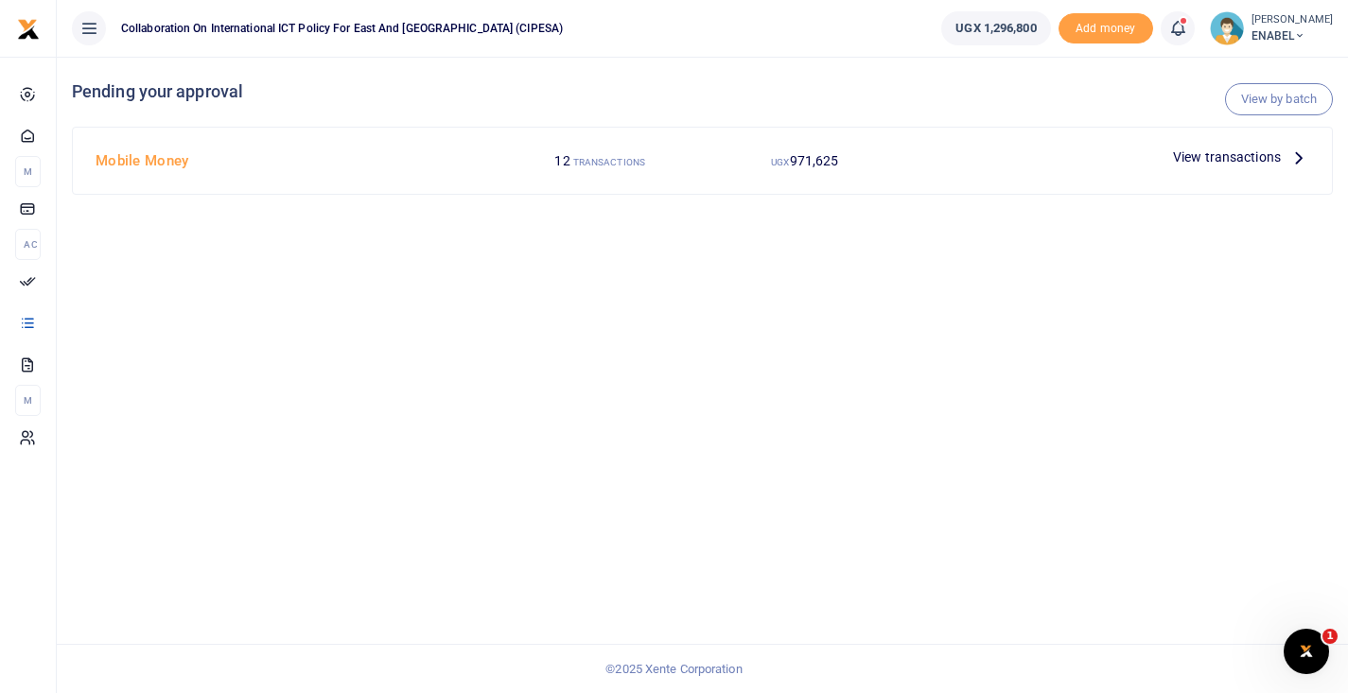 The image size is (1348, 693). Describe the element at coordinates (292, 161) in the screenshot. I see `h4: Mobile Money` at that location.